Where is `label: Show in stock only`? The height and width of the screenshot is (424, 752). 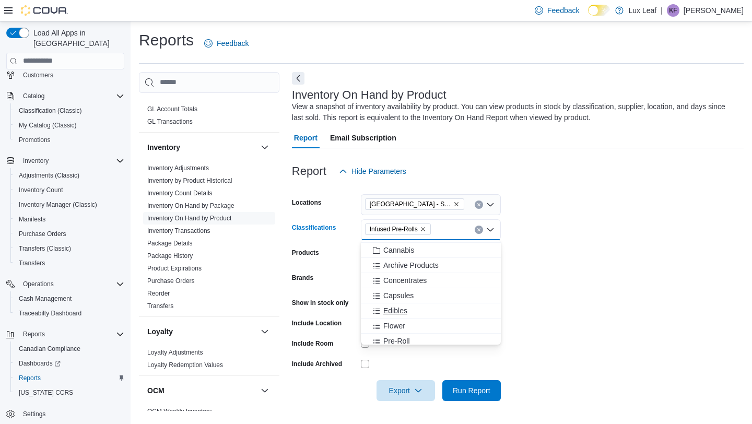 label: Show in stock only is located at coordinates (320, 303).